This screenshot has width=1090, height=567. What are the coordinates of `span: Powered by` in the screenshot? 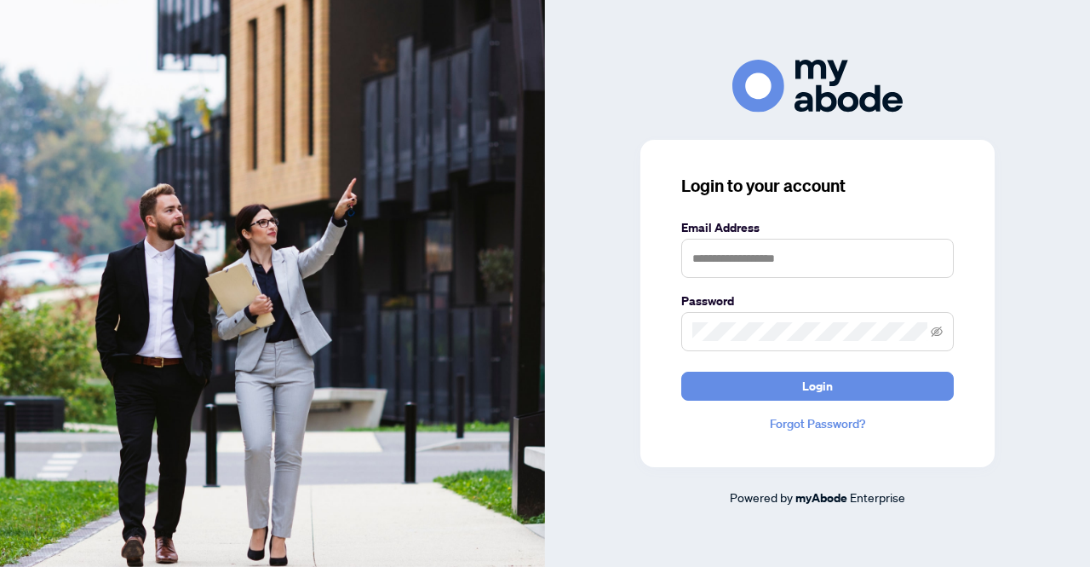 It's located at (762, 497).